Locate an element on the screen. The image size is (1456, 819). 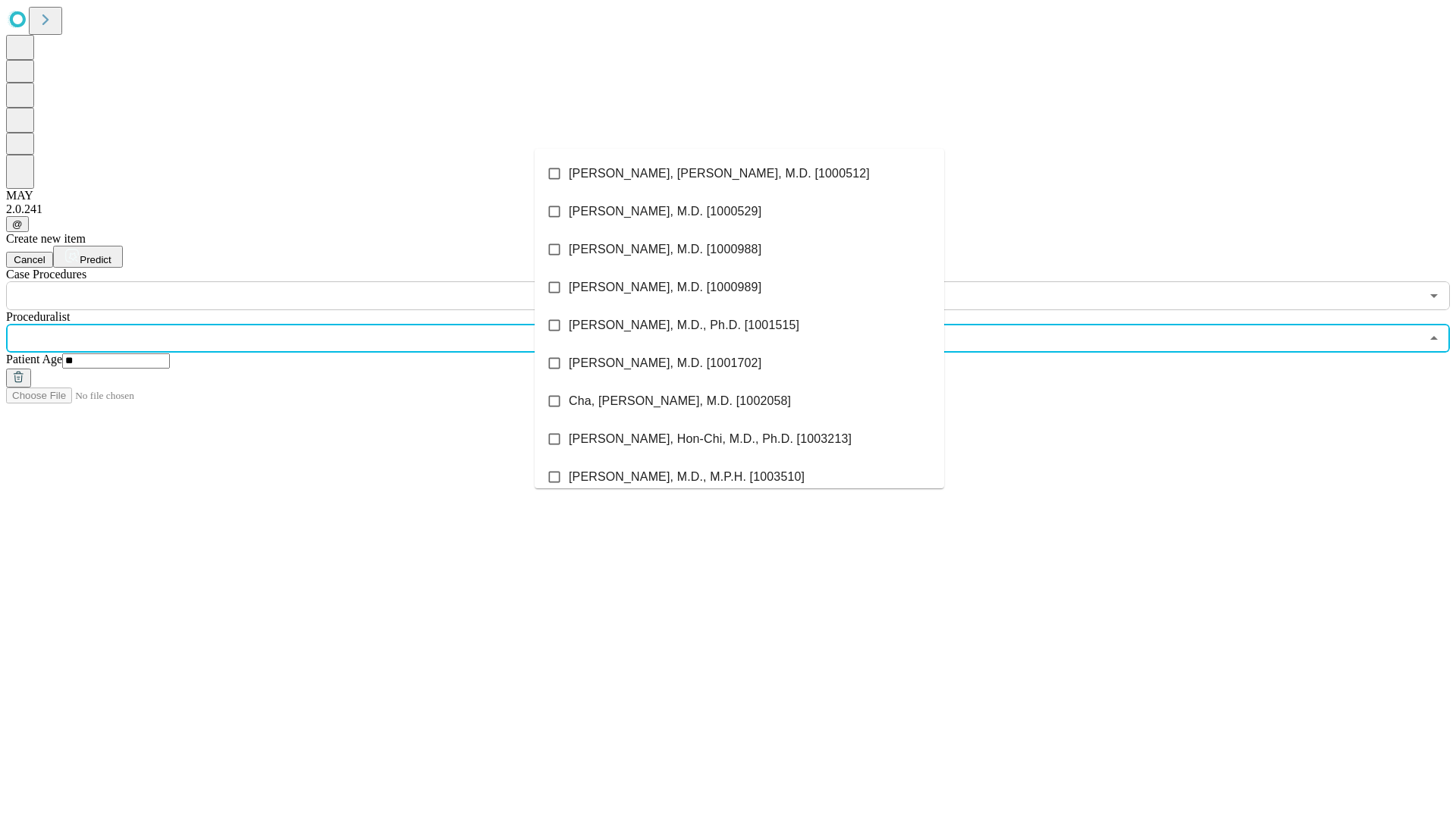
button: Open is located at coordinates (1434, 296).